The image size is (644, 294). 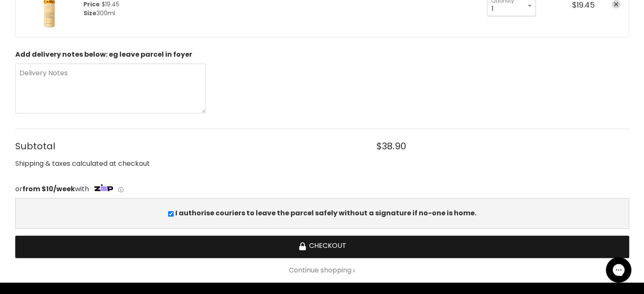 I want to click on b: I authorise couriers to leave the parcel safely without a signature if no-one is home., so click(x=326, y=213).